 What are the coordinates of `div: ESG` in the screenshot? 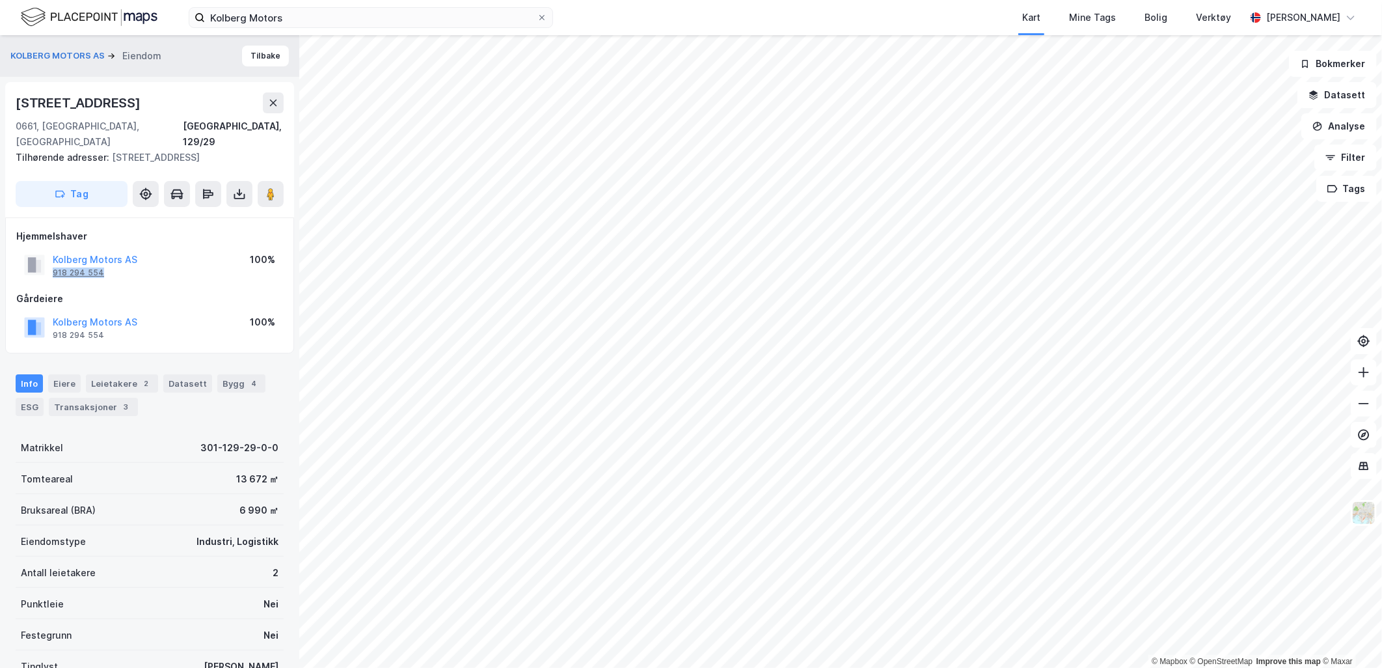 It's located at (29, 407).